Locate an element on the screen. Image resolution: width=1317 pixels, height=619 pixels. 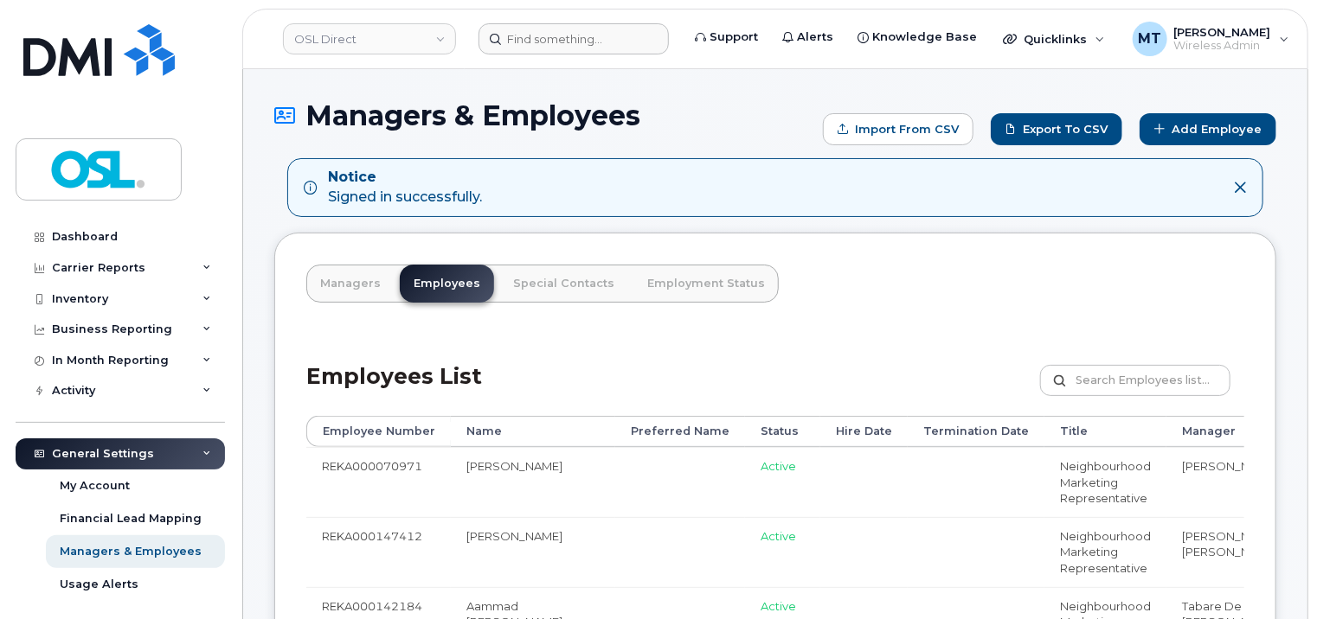
a: Export to CSV is located at coordinates (1056, 129).